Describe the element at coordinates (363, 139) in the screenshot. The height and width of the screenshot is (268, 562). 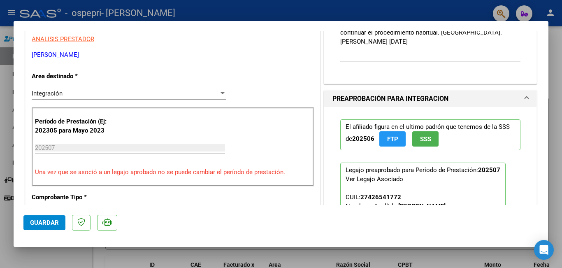
I see `strong: 202506` at that location.